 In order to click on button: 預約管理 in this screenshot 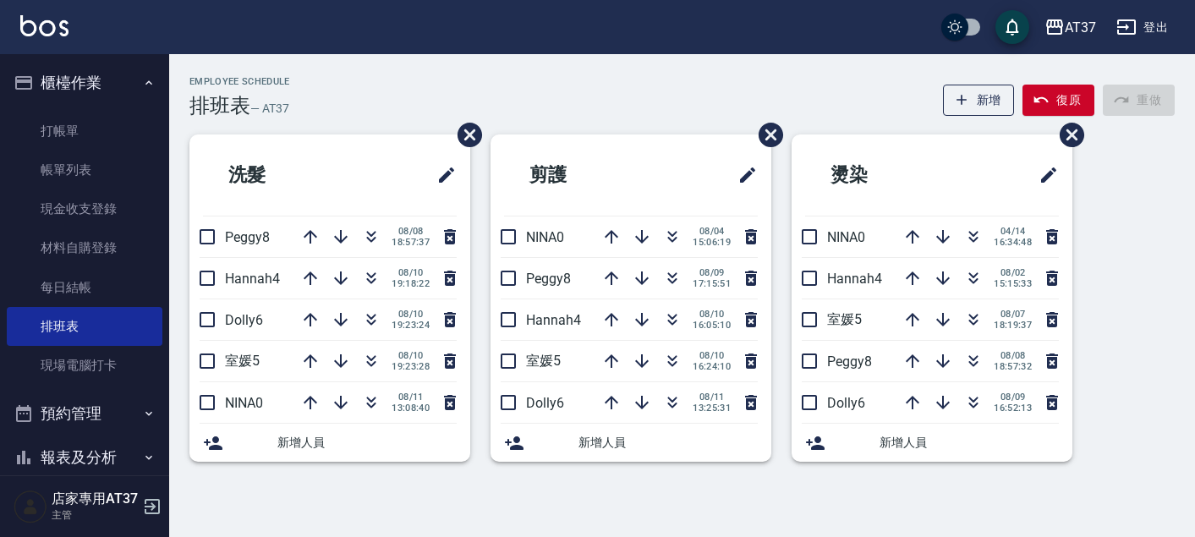, I will do `click(85, 413)`.